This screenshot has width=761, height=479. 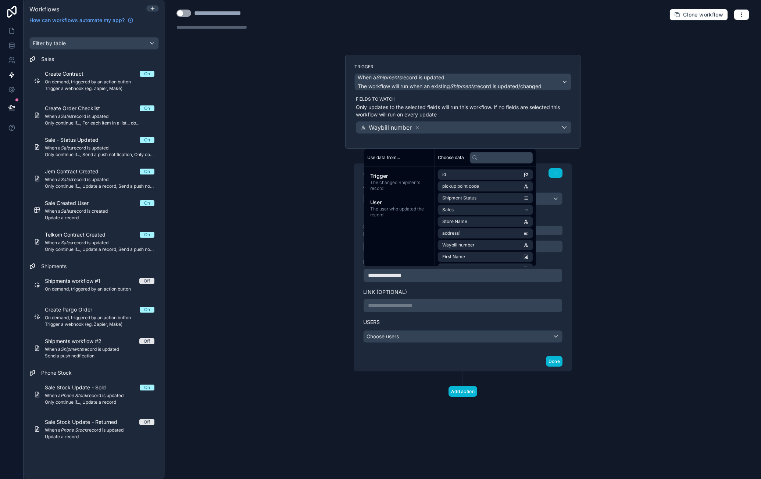 What do you see at coordinates (100, 211) in the screenshot?
I see `span: When a record is created` at bounding box center [100, 211].